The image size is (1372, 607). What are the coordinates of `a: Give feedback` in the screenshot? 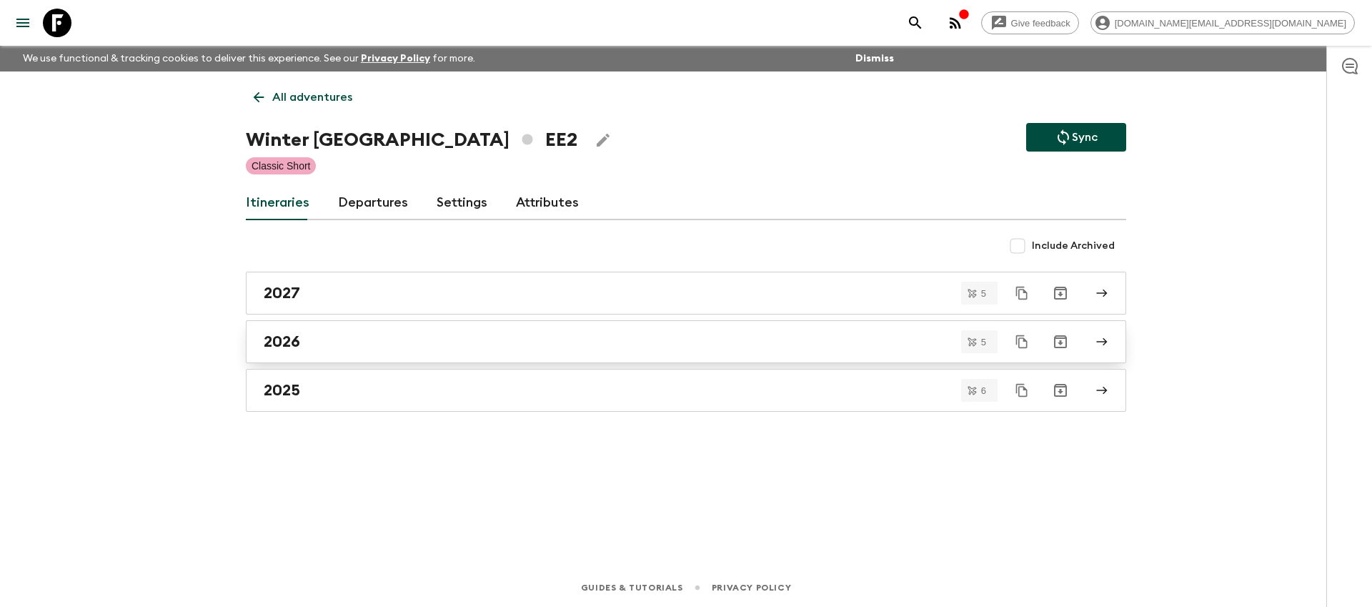 It's located at (1030, 23).